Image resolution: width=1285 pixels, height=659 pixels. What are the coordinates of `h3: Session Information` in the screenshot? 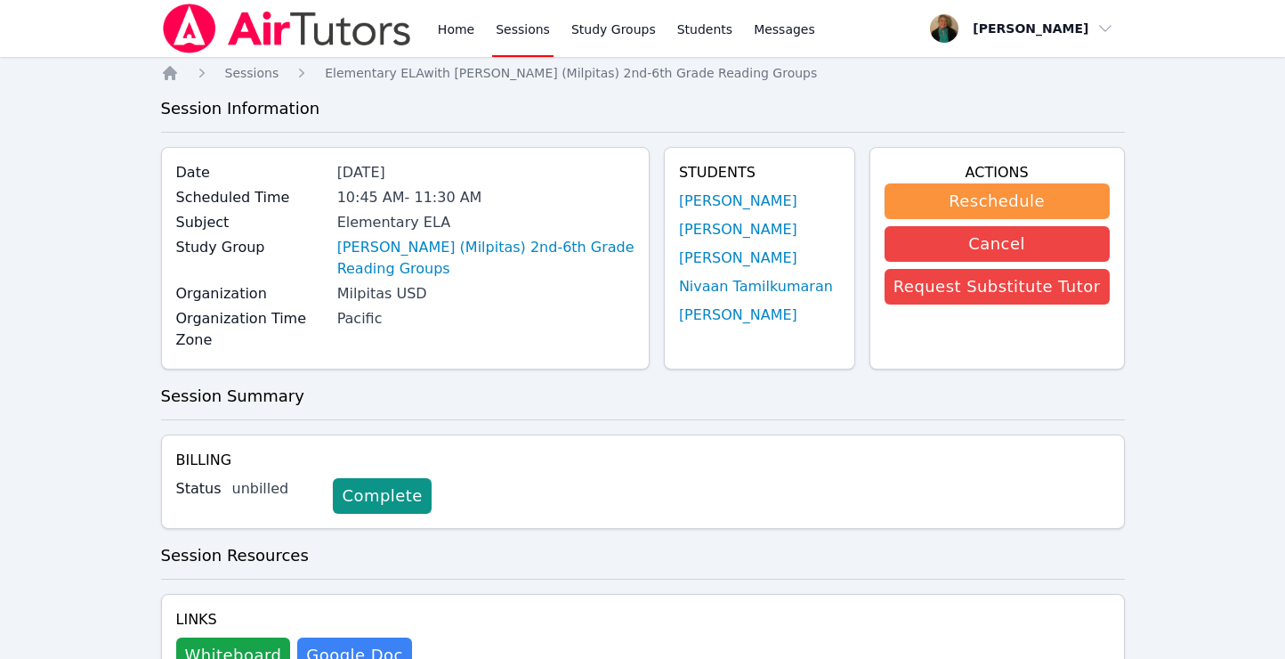 It's located at (643, 109).